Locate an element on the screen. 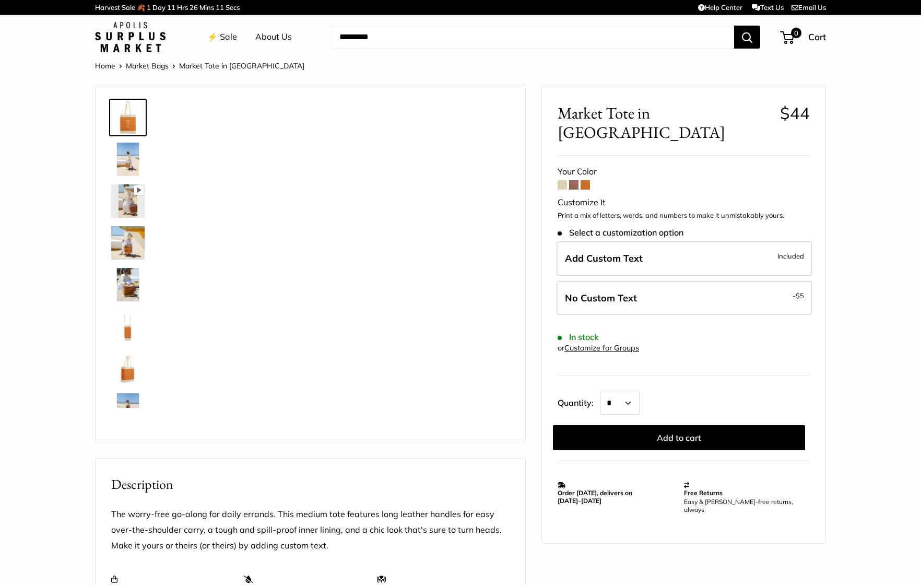 The height and width of the screenshot is (585, 921). span: Day is located at coordinates (159, 7).